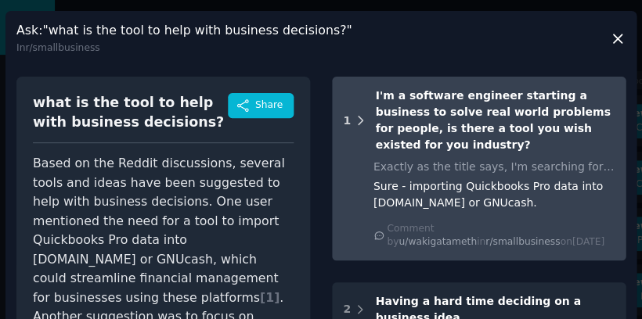  Describe the element at coordinates (130, 112) in the screenshot. I see `div: what is the tool to help with business decisions?` at that location.